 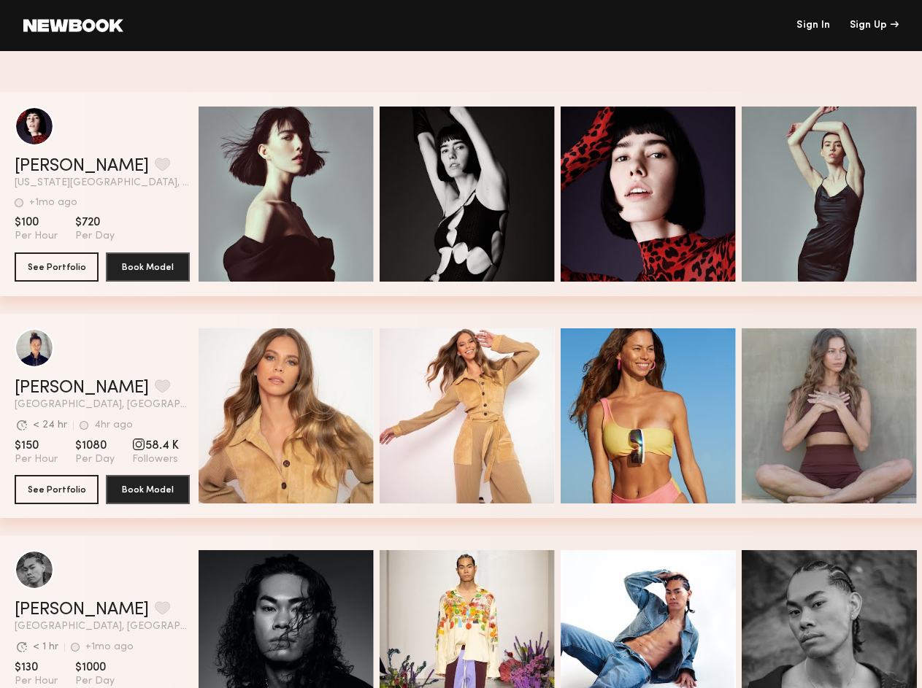 What do you see at coordinates (45, 648) in the screenshot?
I see `div: < 1 hr` at bounding box center [45, 648].